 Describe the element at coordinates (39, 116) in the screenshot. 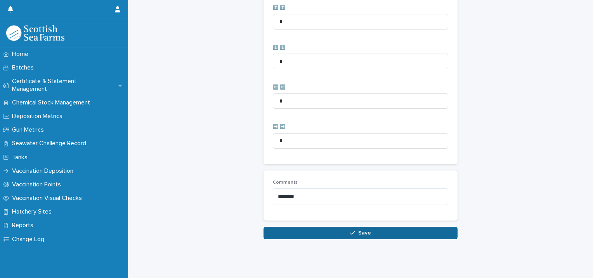

I see `p: Deposition Metrics` at that location.